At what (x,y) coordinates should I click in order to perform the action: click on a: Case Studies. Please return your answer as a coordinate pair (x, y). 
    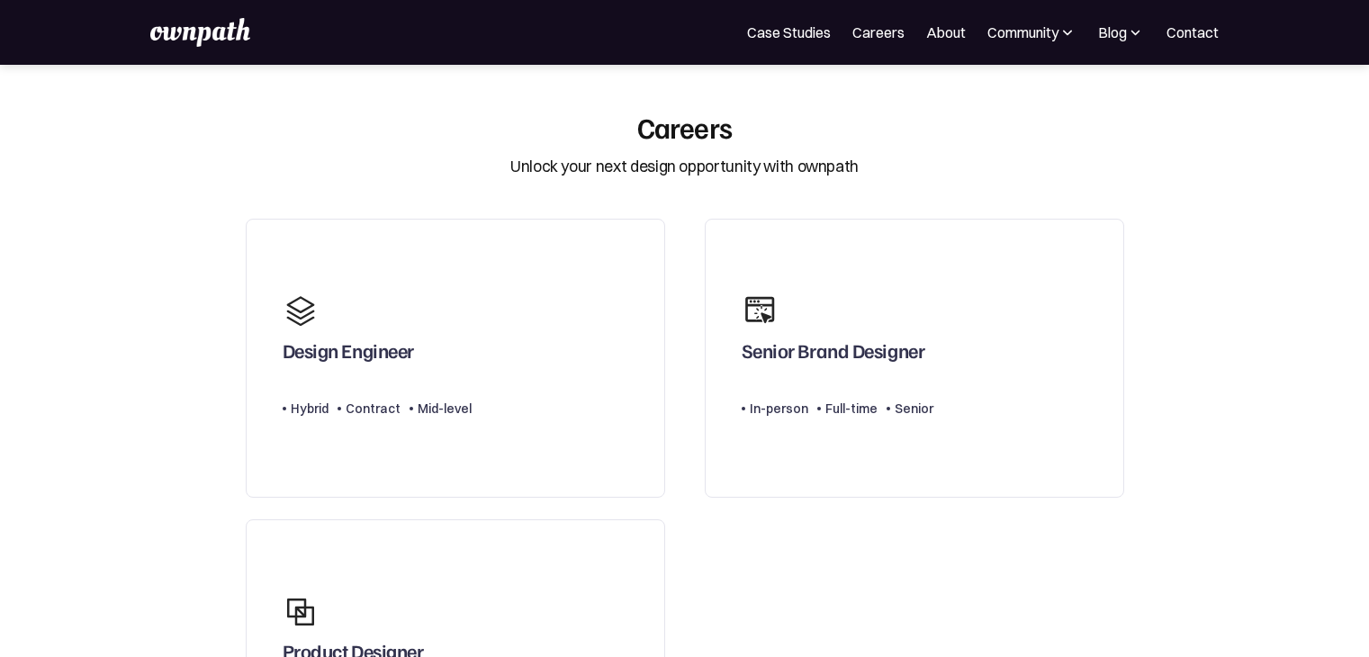
    Looking at the image, I should click on (788, 32).